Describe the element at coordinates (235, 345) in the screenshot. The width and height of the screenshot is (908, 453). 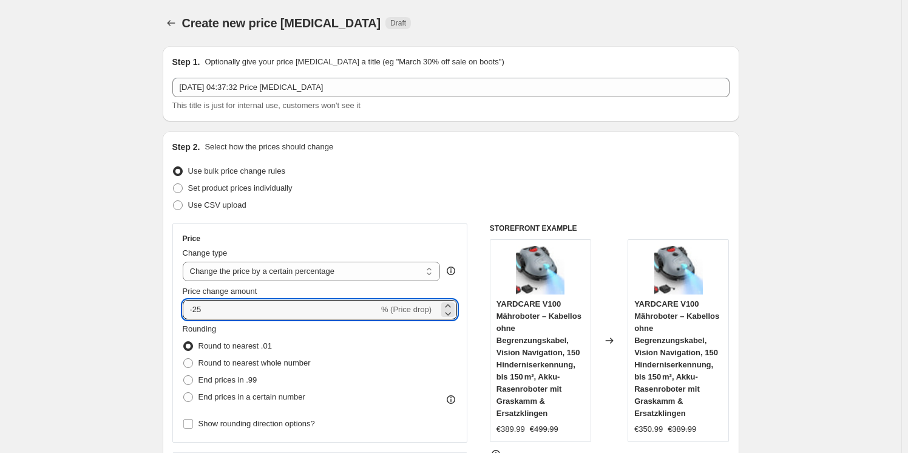
I see `span: Round to nearest .01` at that location.